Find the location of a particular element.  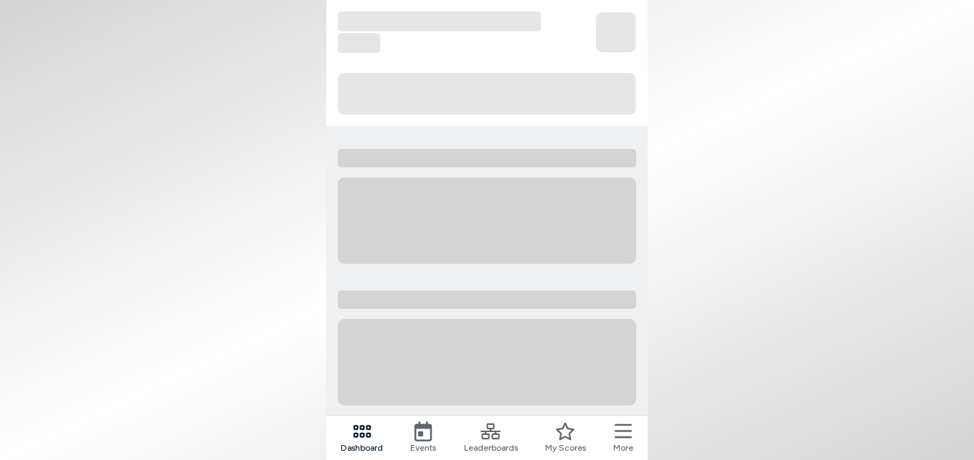

a: Dashboard is located at coordinates (361, 438).